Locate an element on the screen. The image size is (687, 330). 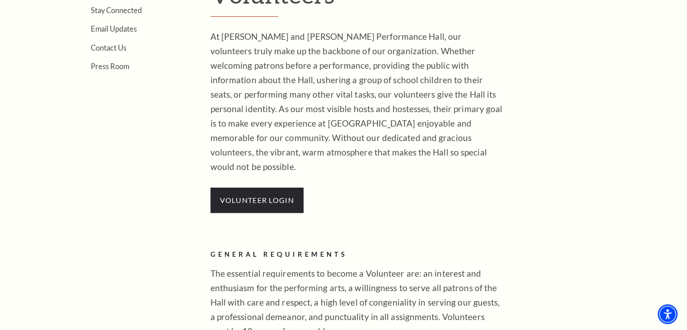
h2: GENERAL REQUIREMENTS is located at coordinates (357, 254).